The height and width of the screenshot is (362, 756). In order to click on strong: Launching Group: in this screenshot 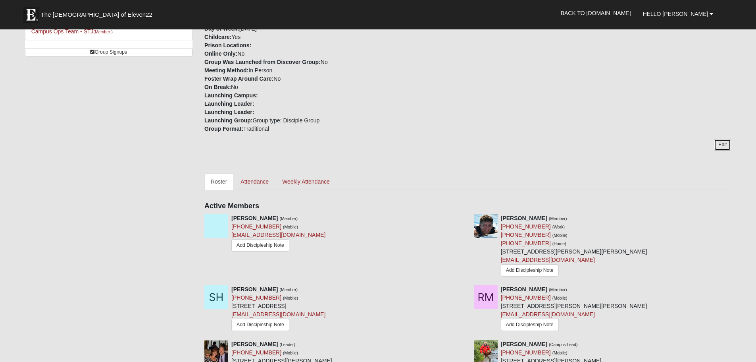, I will do `click(228, 120)`.